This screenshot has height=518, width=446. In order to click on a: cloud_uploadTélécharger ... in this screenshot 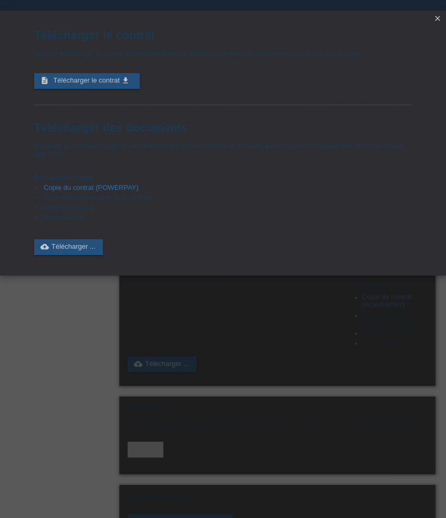, I will do `click(68, 247)`.